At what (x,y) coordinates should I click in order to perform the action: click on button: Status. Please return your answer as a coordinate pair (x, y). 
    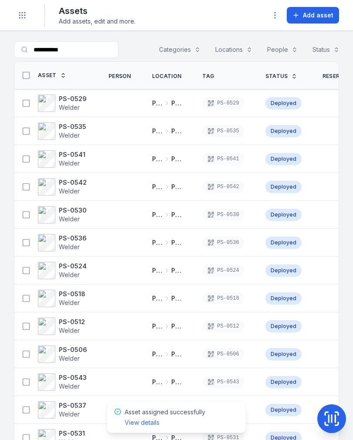
    Looking at the image, I should click on (326, 50).